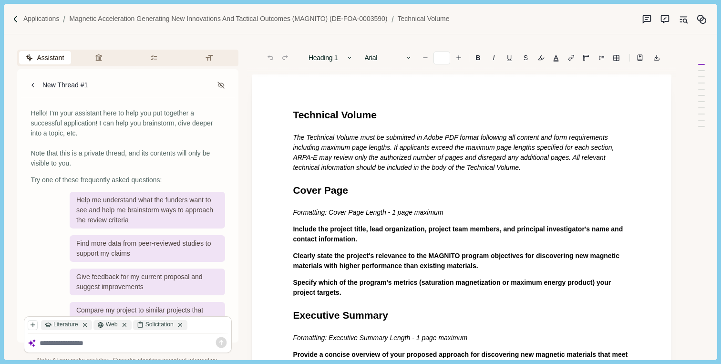 Image resolution: width=721 pixels, height=364 pixels. What do you see at coordinates (41, 19) in the screenshot?
I see `p: Applications` at bounding box center [41, 19].